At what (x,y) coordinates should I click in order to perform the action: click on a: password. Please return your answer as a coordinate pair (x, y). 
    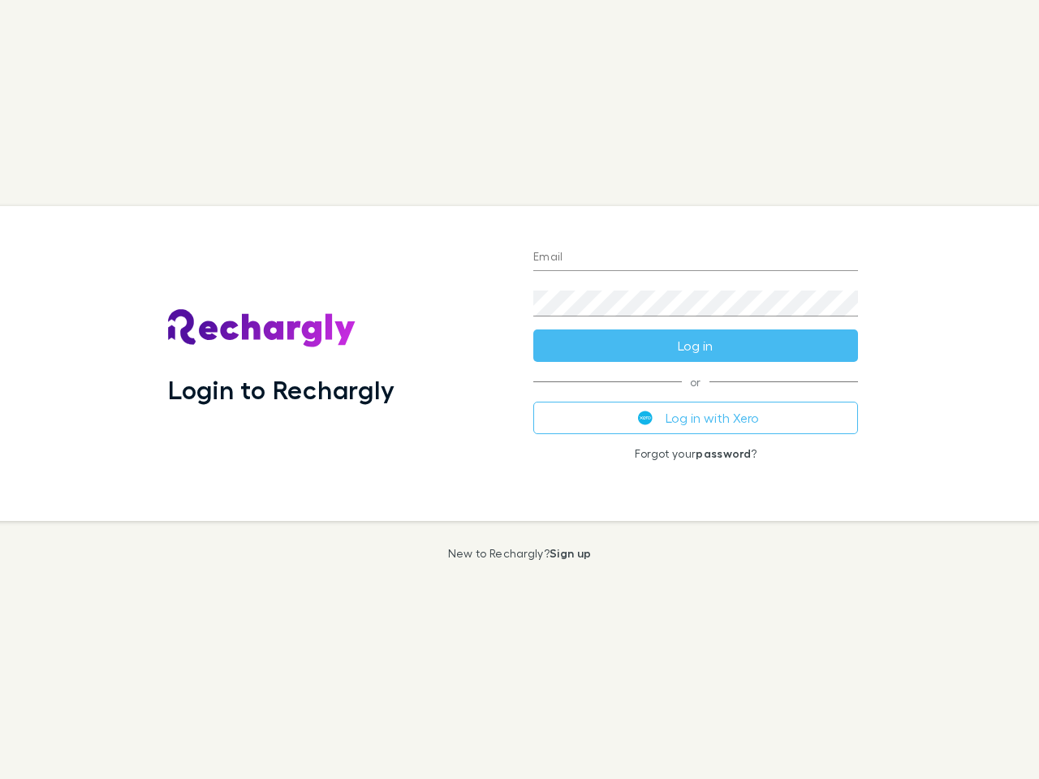
    Looking at the image, I should click on (723, 453).